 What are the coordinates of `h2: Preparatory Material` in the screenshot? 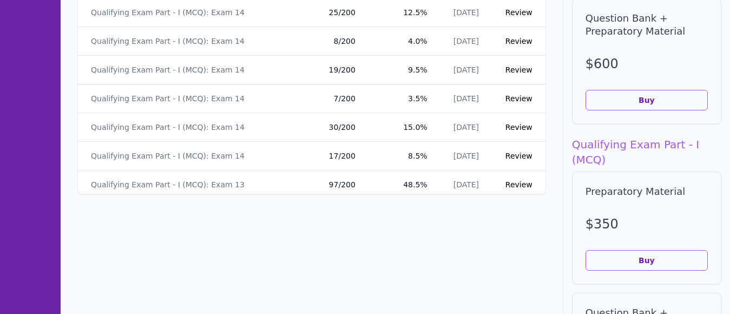 It's located at (647, 192).